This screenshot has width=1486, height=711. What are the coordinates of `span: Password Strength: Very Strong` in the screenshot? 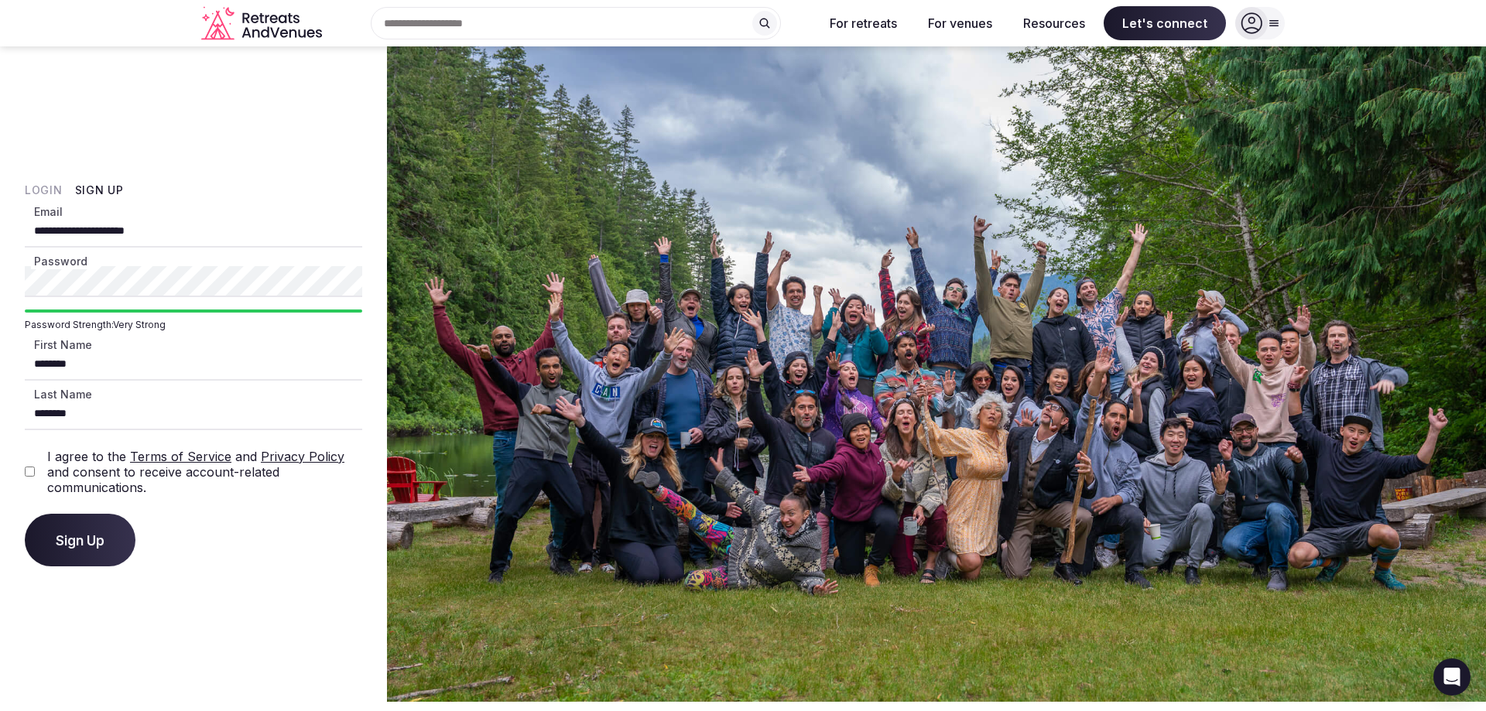 It's located at (193, 325).